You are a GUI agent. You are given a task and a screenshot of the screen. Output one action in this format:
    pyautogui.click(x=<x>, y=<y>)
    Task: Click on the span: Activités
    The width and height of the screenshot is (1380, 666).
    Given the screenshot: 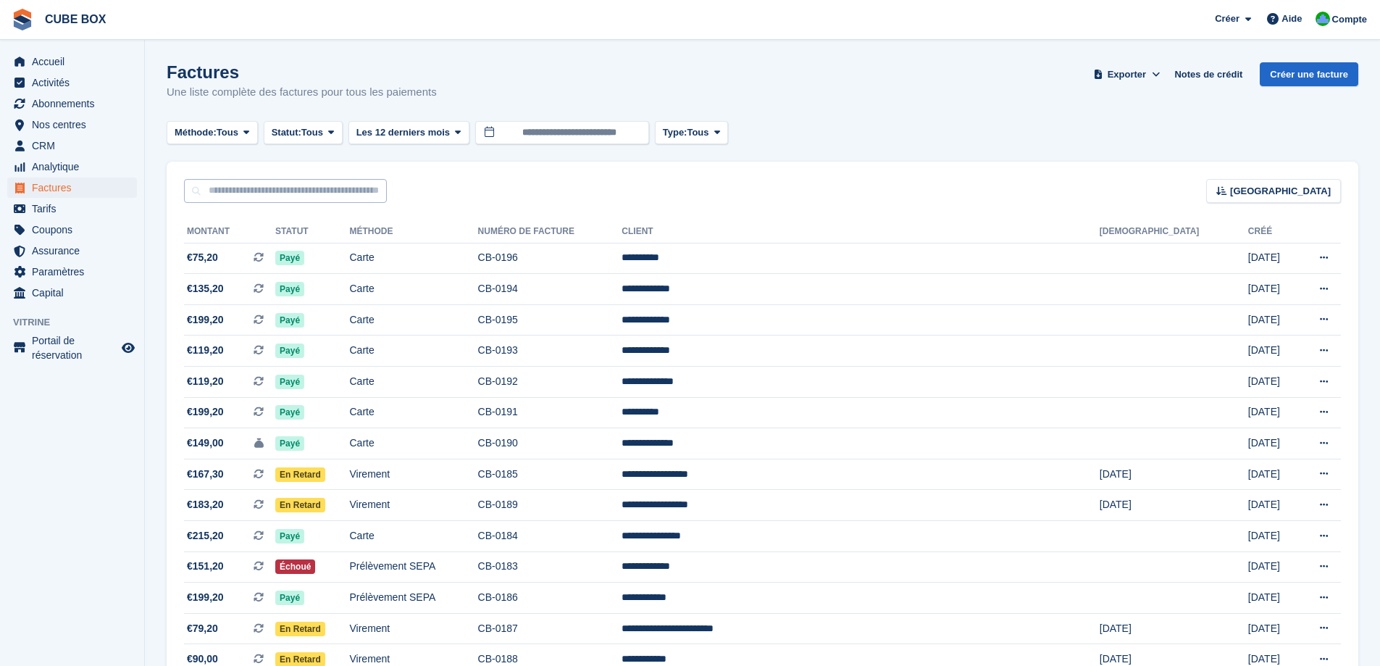 What is the action you would take?
    pyautogui.click(x=75, y=83)
    